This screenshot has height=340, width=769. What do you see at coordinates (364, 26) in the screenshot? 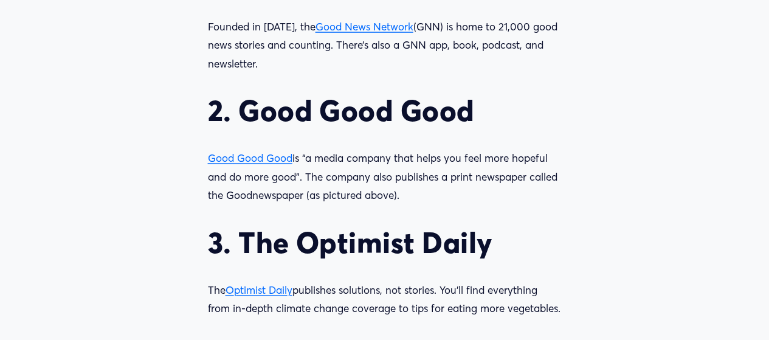
I see `a: Good News Network` at bounding box center [364, 26].